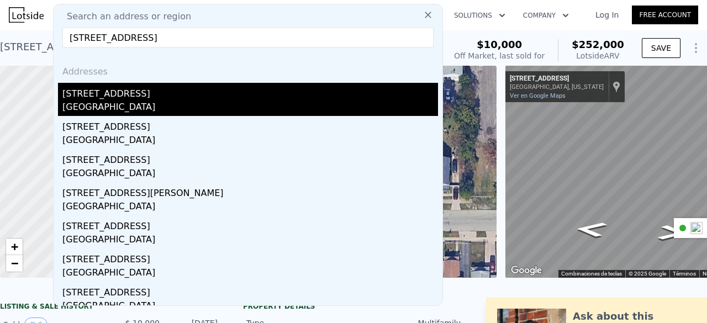 Image resolution: width=707 pixels, height=323 pixels. I want to click on img: Google, so click(526, 271).